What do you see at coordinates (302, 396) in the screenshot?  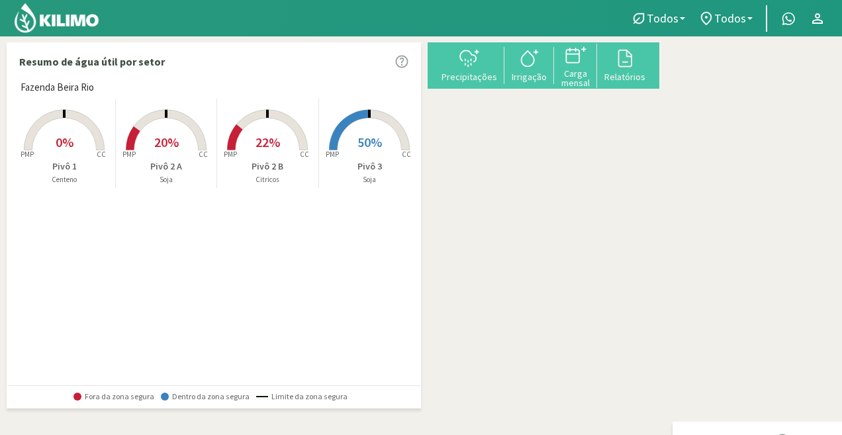 I see `span: Limite da zona segura` at bounding box center [302, 396].